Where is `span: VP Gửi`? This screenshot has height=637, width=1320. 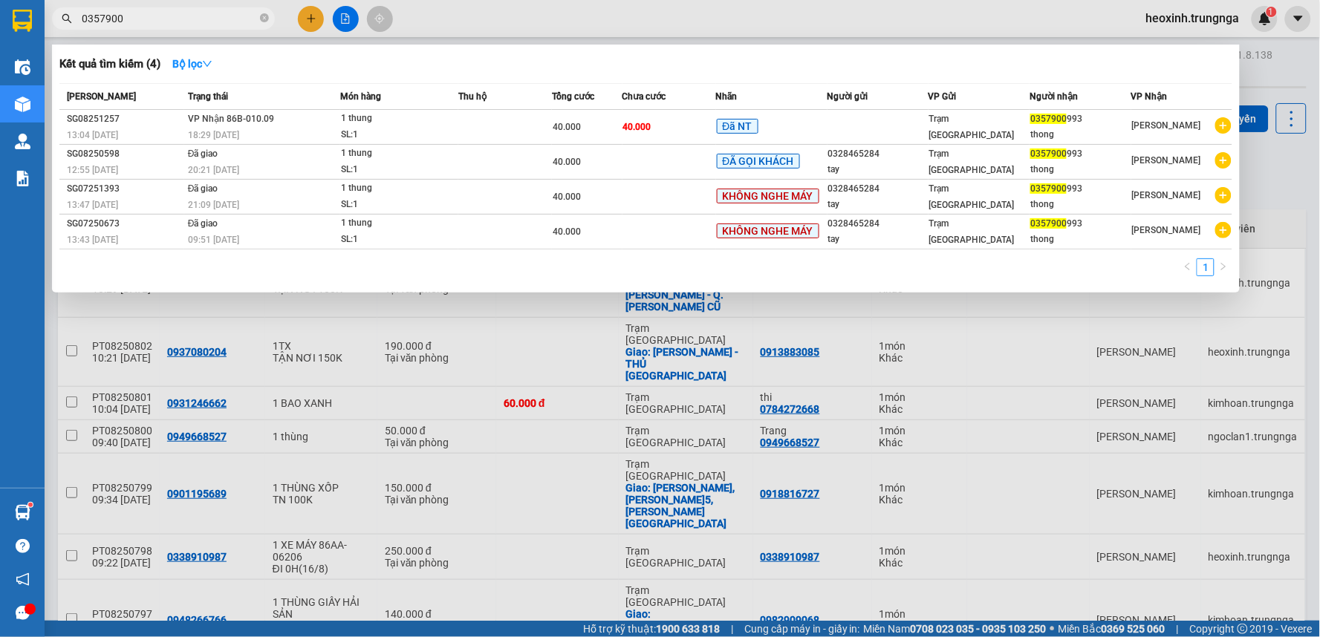
span: VP Gửi is located at coordinates (943, 97).